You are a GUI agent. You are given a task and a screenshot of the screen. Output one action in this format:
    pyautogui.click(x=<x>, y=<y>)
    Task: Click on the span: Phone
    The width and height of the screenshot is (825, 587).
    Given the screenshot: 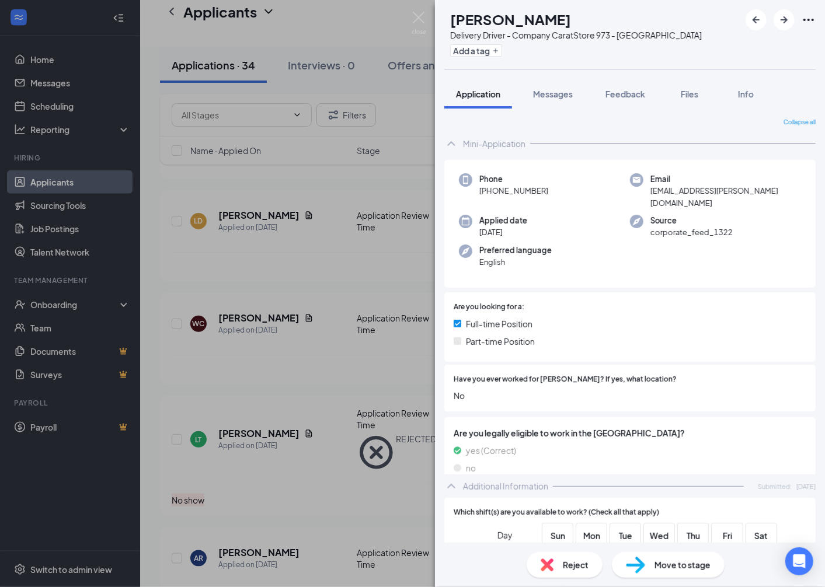 What is the action you would take?
    pyautogui.click(x=514, y=179)
    